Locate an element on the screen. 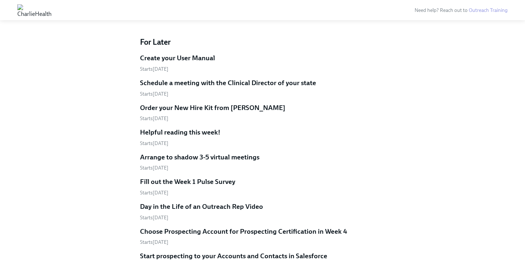 This screenshot has width=525, height=264. h5: Fill out the Week 1 Pulse Survey is located at coordinates (188, 182).